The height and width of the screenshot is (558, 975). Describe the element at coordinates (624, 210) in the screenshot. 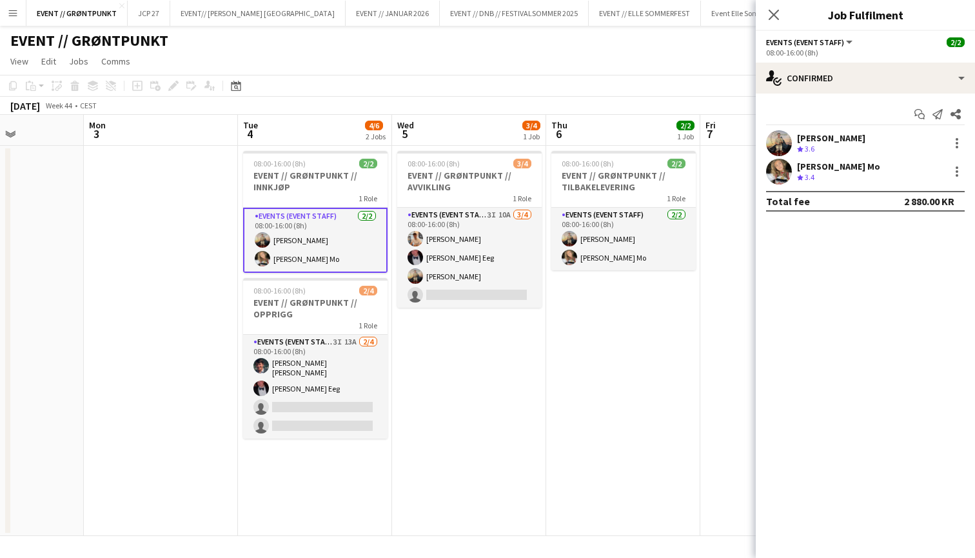

I see `app-job-card: 08:00-16:00 (8h)2/2EVENT // GRØNTPUNKT // TILBAKELEVERING1 RoleEvents (Event Staff)2/208:00-16:00...` at that location.